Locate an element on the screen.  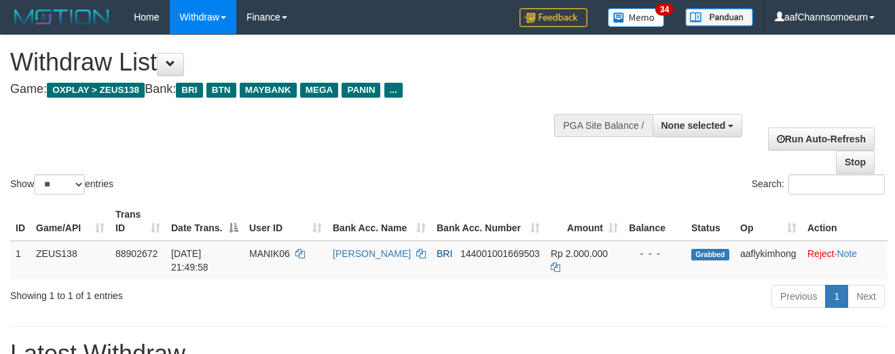
span: None selected is located at coordinates (693, 126).